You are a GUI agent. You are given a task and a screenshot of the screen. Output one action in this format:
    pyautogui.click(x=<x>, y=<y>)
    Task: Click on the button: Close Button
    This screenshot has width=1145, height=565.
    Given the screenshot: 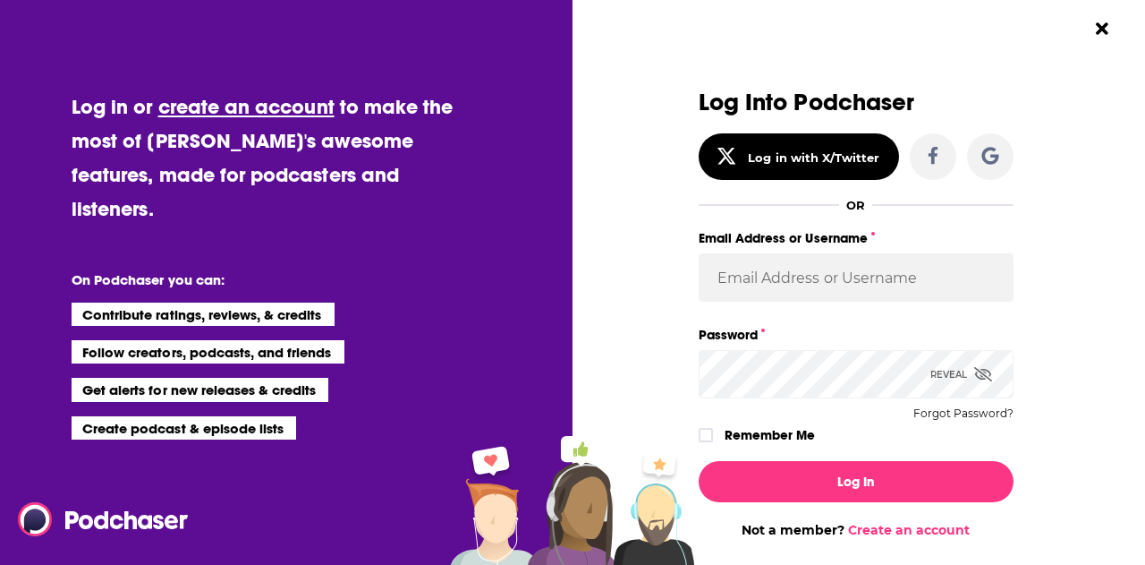 What is the action you would take?
    pyautogui.click(x=1102, y=29)
    